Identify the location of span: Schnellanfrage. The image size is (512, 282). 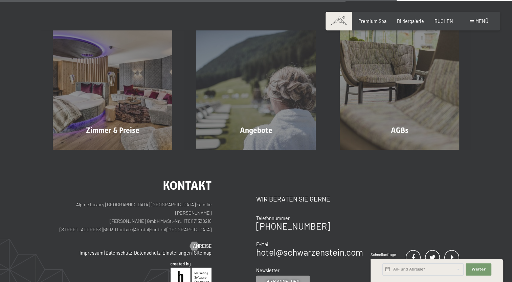
(383, 255).